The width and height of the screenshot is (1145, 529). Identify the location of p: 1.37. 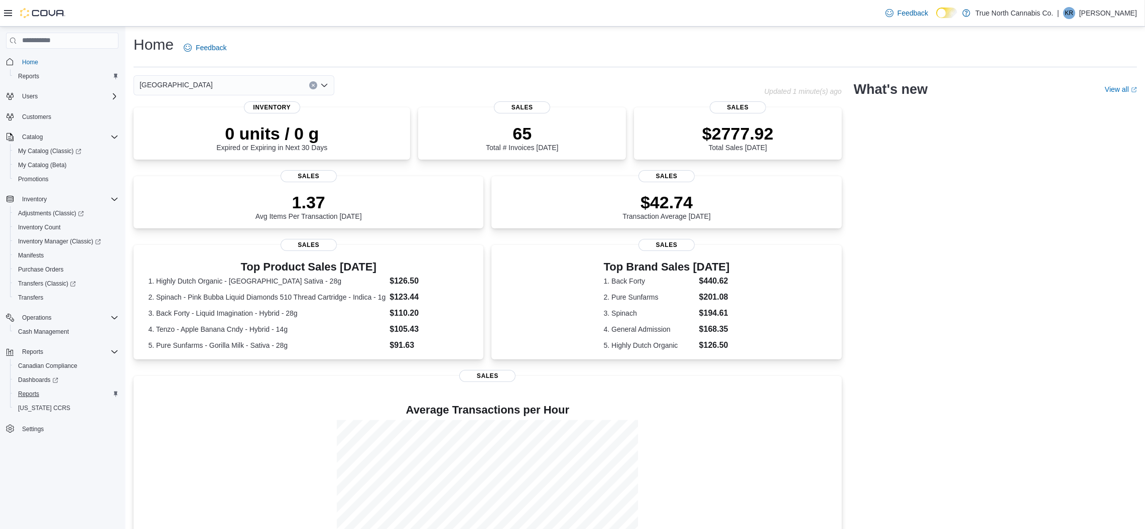
(309, 202).